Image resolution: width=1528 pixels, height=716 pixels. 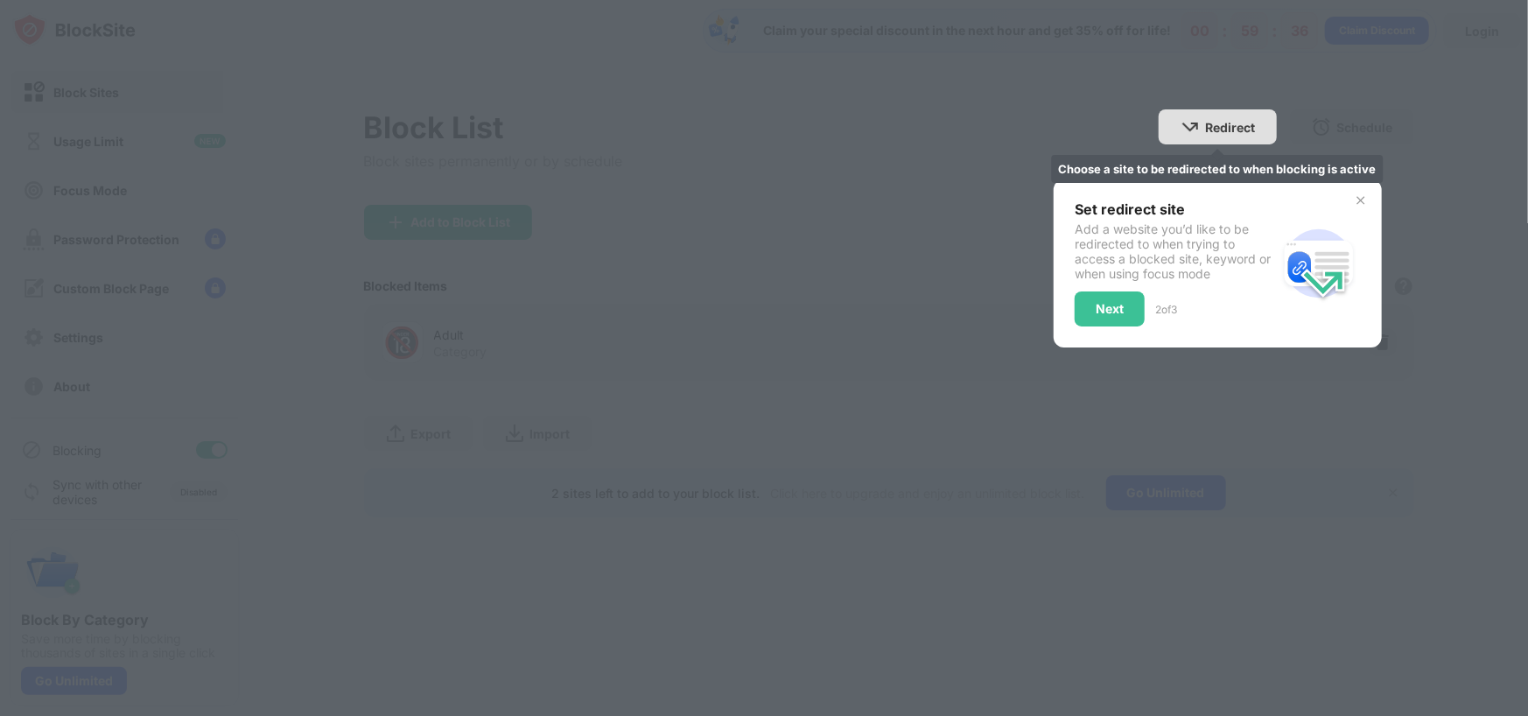 What do you see at coordinates (1175, 251) in the screenshot?
I see `div: Add a website you’d like to be redirected to when trying to access a blocked site, keyword or whe...` at bounding box center [1175, 251].